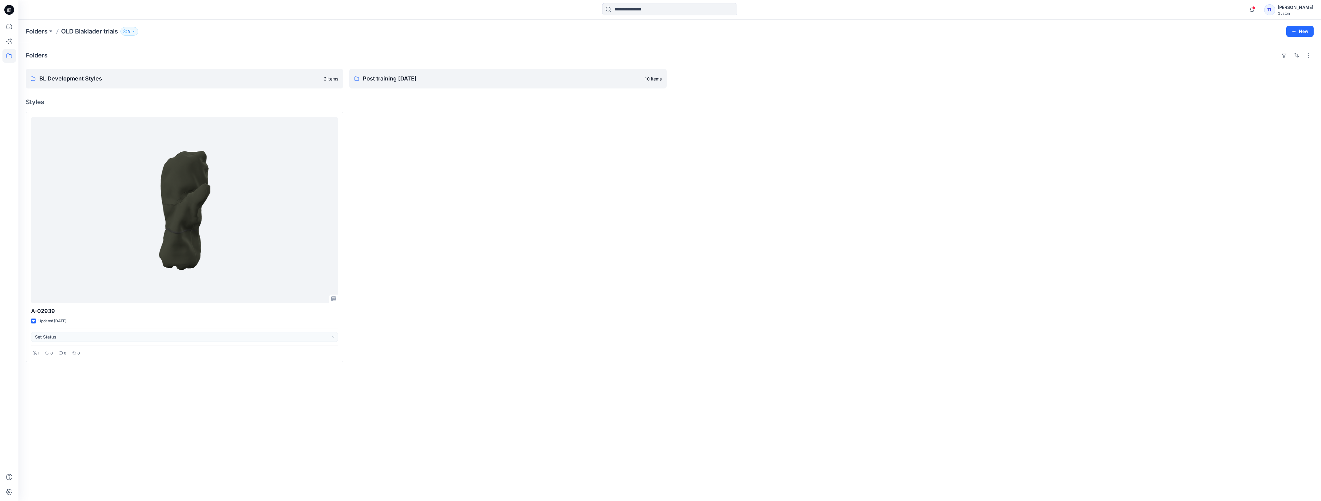 This screenshot has height=501, width=1321. What do you see at coordinates (37, 31) in the screenshot?
I see `a: Folders` at bounding box center [37, 31].